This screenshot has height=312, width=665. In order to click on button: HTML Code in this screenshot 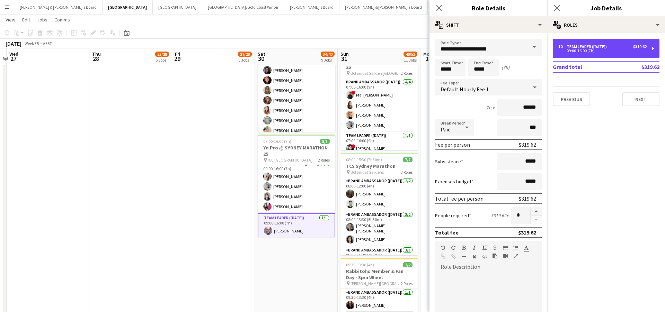, I will do `click(484, 257)`.